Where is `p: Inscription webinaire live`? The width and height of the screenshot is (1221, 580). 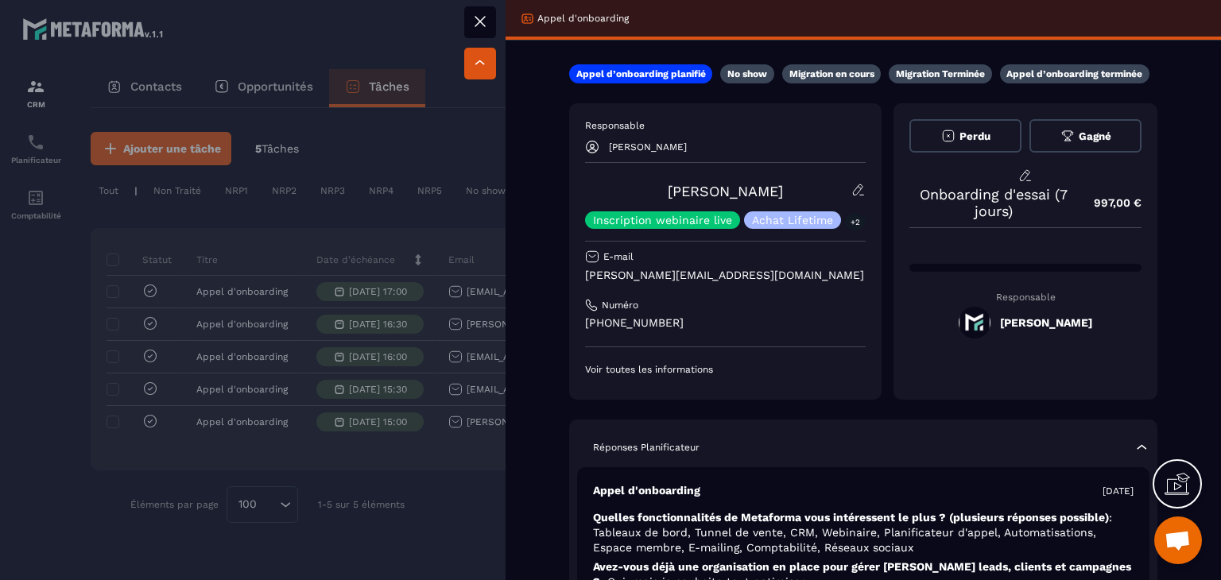 p: Inscription webinaire live is located at coordinates (662, 220).